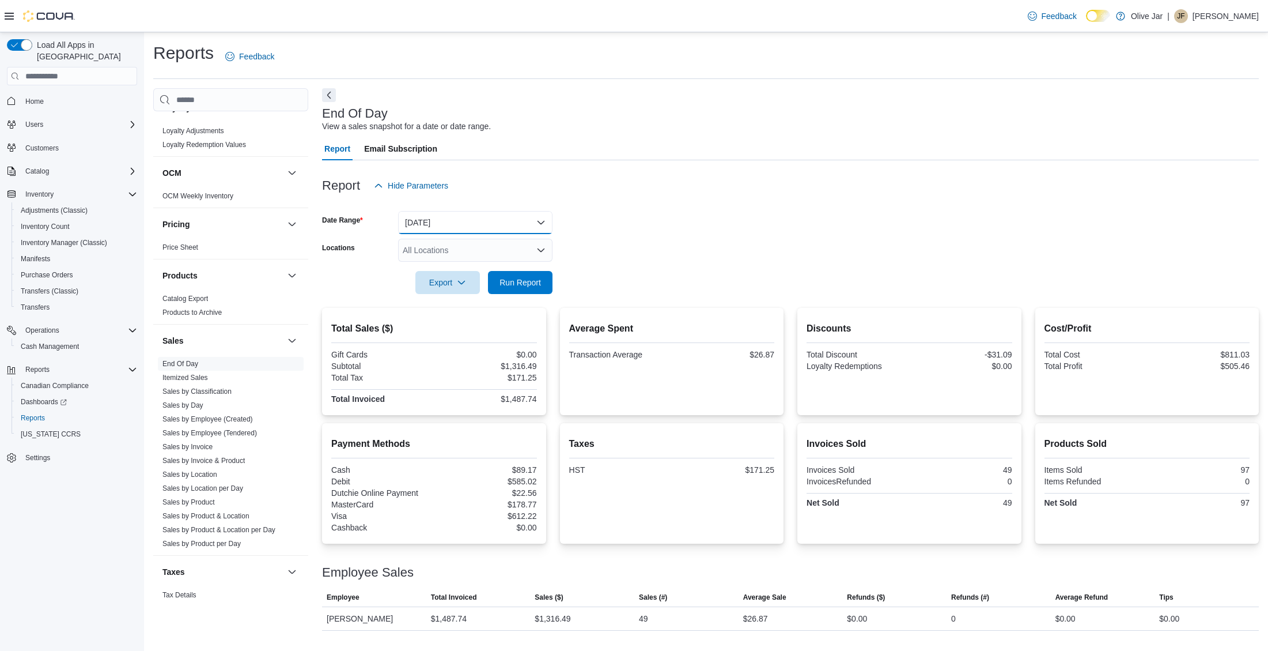 The width and height of the screenshot is (1268, 651). I want to click on div: 49, so click(962, 502).